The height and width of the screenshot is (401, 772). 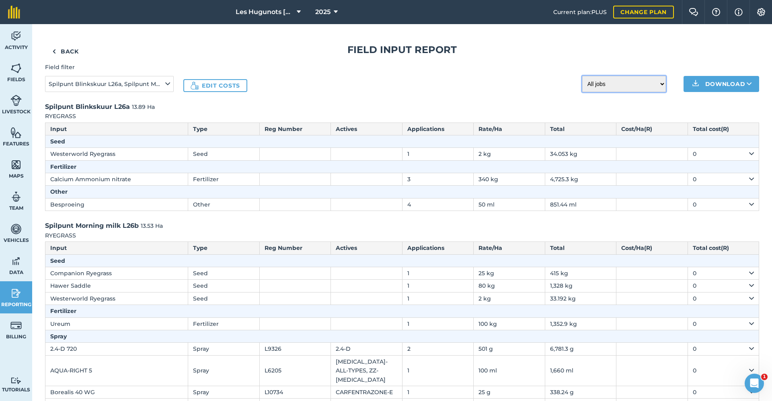 I want to click on img: Two speech bubbles overlapping with the left bubble in the forefront, so click(x=693, y=12).